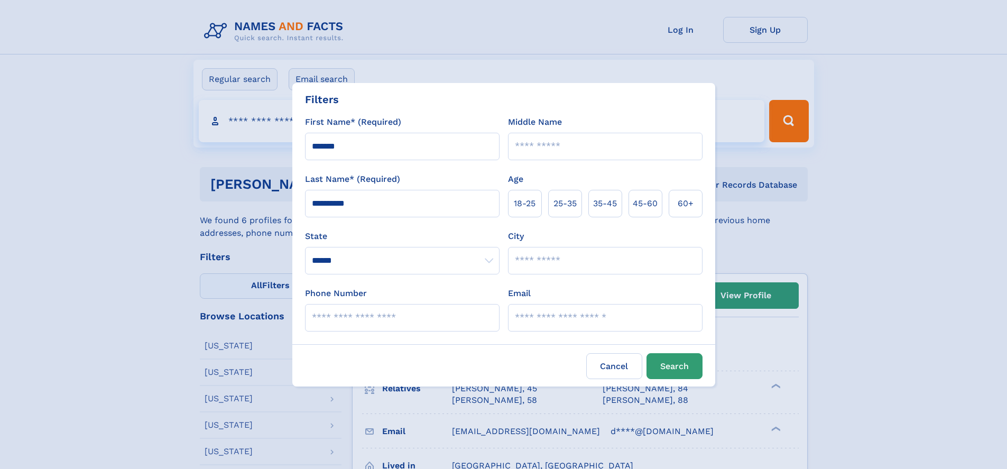 This screenshot has width=1007, height=469. I want to click on span: 45‑60, so click(645, 204).